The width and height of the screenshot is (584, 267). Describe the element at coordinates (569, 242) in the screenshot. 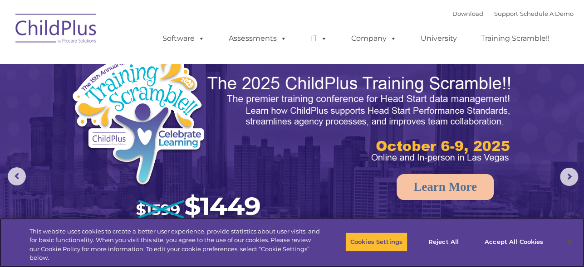

I see `button: Close` at that location.